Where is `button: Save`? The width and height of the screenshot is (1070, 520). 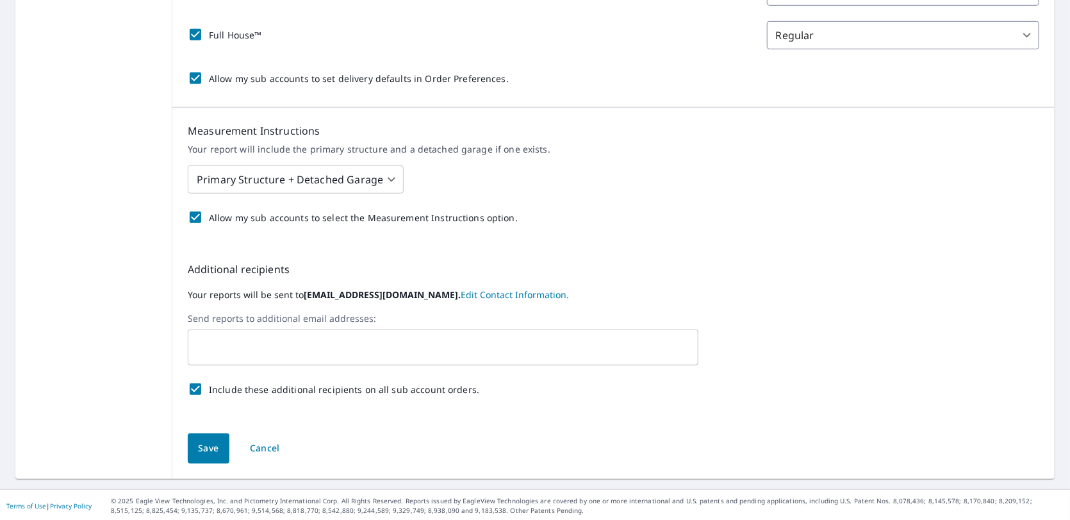 button: Save is located at coordinates (208, 448).